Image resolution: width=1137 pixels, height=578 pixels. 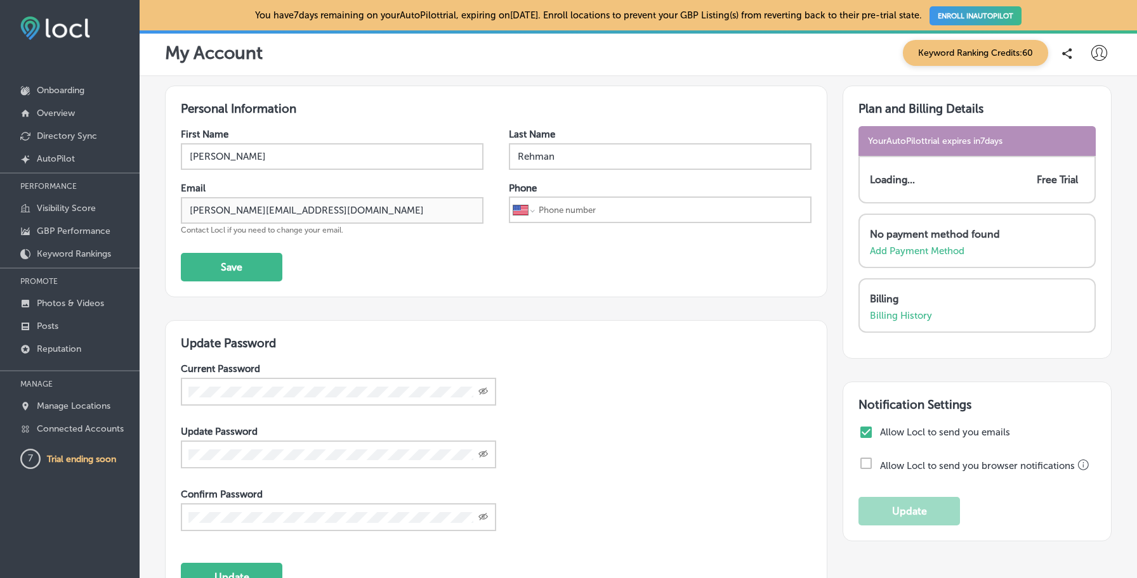 What do you see at coordinates (55, 28) in the screenshot?
I see `img: fda3e92497d09a02dc62c9cd864e3231.png` at bounding box center [55, 28].